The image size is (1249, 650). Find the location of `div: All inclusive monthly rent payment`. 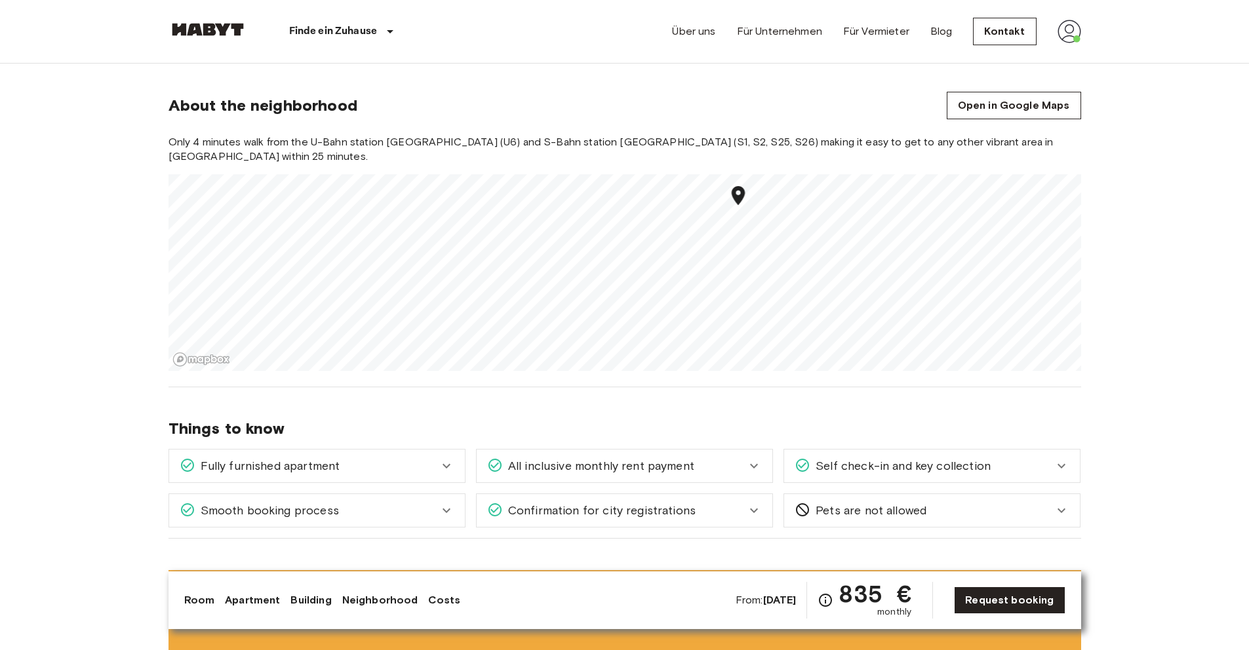

div: All inclusive monthly rent payment is located at coordinates (624, 466).